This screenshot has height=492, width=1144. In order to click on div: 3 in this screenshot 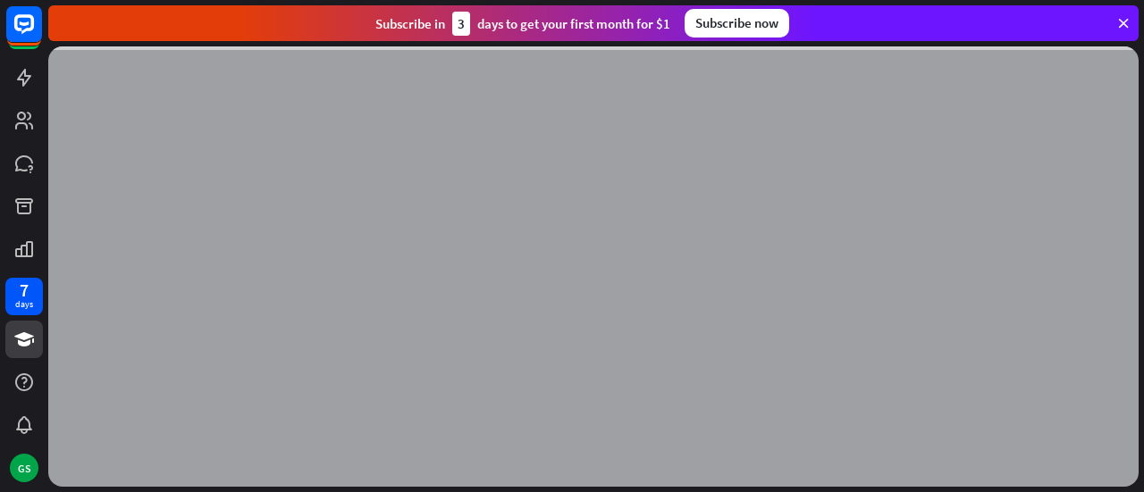, I will do `click(461, 23)`.